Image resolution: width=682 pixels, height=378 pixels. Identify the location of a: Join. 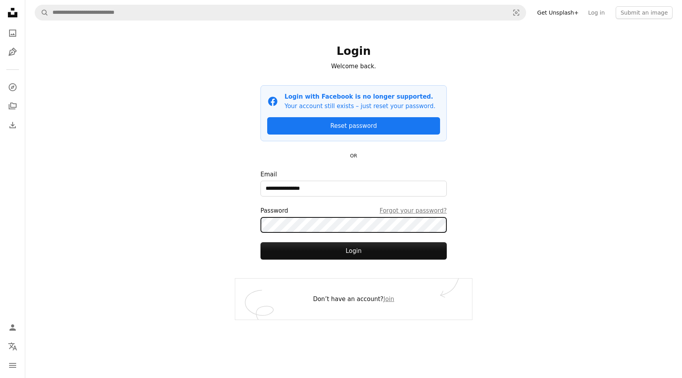
(389, 299).